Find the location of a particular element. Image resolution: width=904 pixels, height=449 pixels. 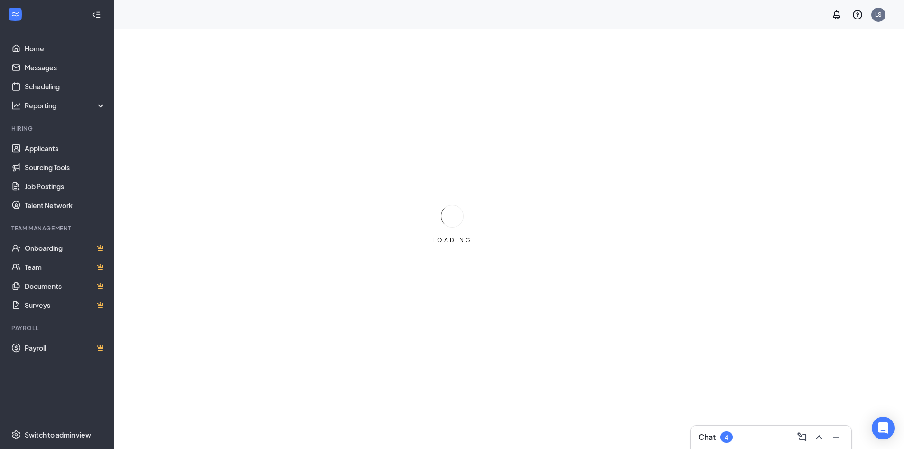

div: Hiring is located at coordinates (57, 128).